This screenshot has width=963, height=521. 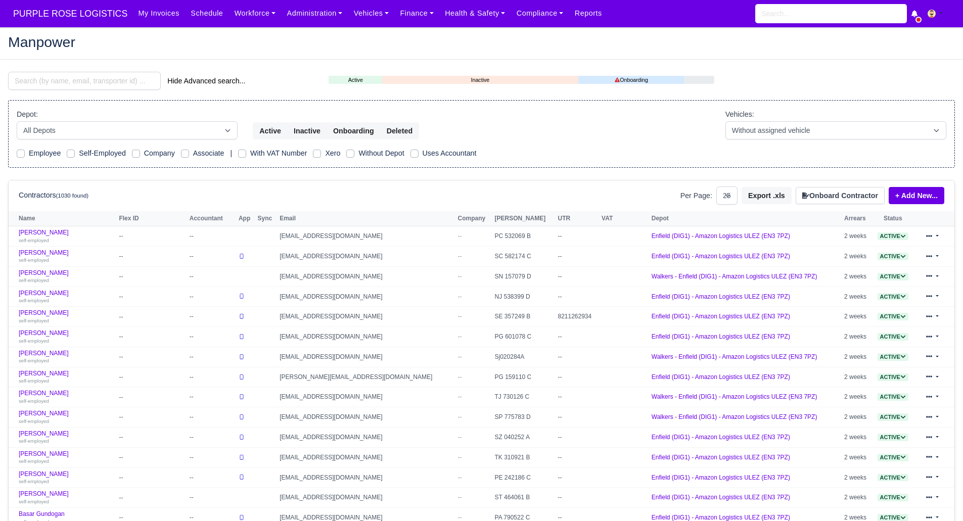 I want to click on a: Administration, so click(x=314, y=13).